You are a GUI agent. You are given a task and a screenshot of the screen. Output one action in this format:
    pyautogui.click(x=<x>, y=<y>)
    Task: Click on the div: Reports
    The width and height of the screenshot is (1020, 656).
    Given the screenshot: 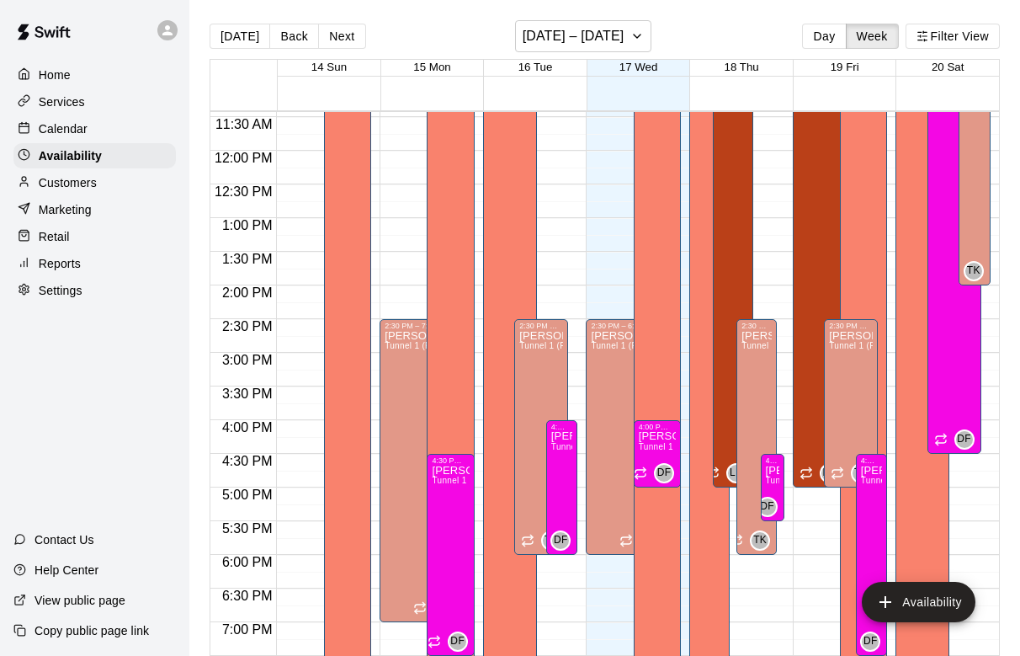 What is the action you would take?
    pyautogui.click(x=94, y=263)
    